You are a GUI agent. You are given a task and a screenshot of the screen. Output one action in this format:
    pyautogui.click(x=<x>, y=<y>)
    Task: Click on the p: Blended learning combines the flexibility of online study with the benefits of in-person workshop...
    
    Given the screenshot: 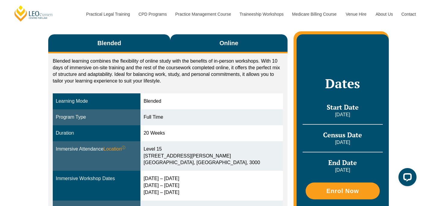 What is the action you would take?
    pyautogui.click(x=168, y=71)
    